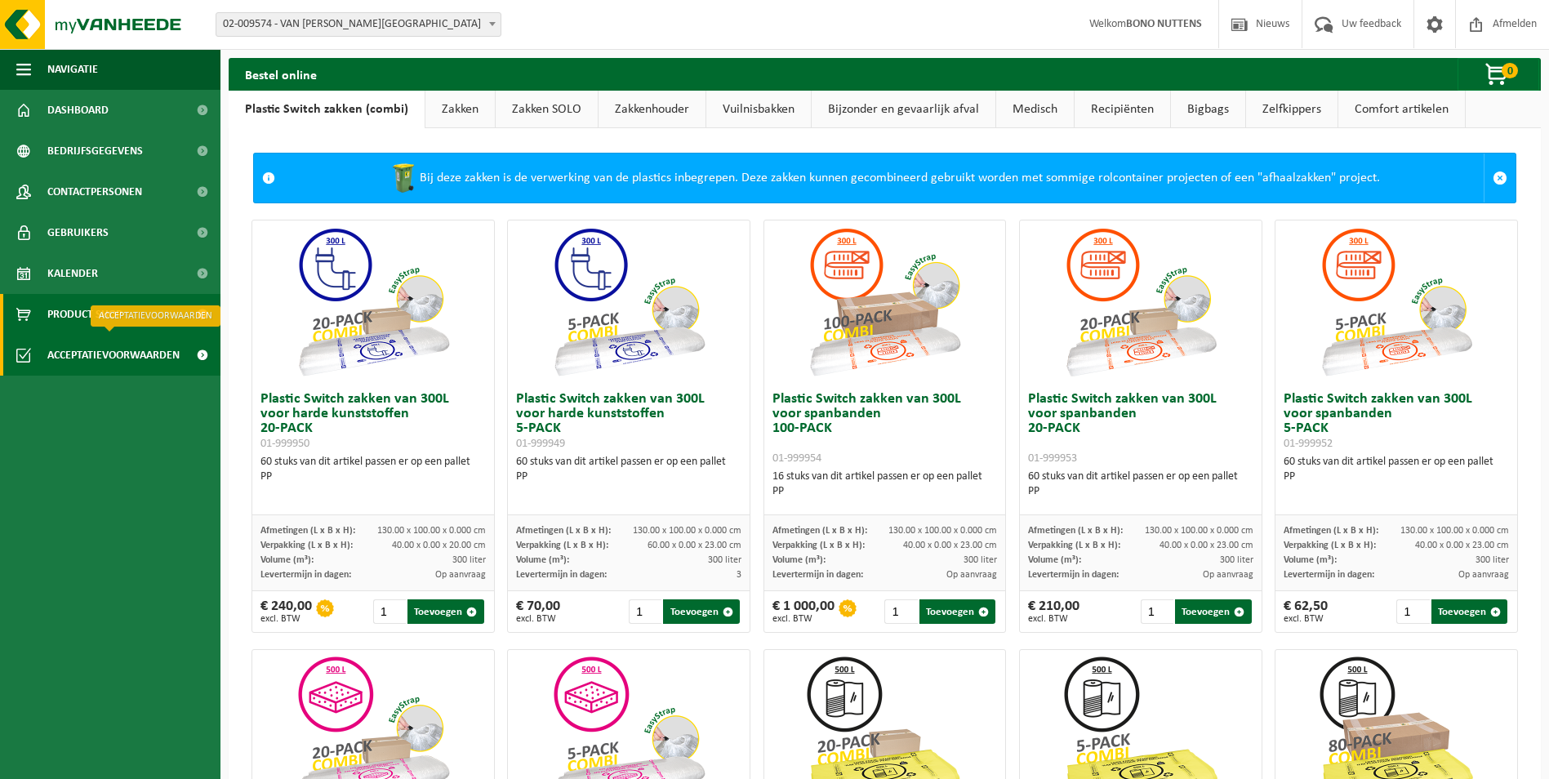  I want to click on h3: Plastic Switch zakken van 300L voor spanbanden 5-PACK, so click(1397, 421).